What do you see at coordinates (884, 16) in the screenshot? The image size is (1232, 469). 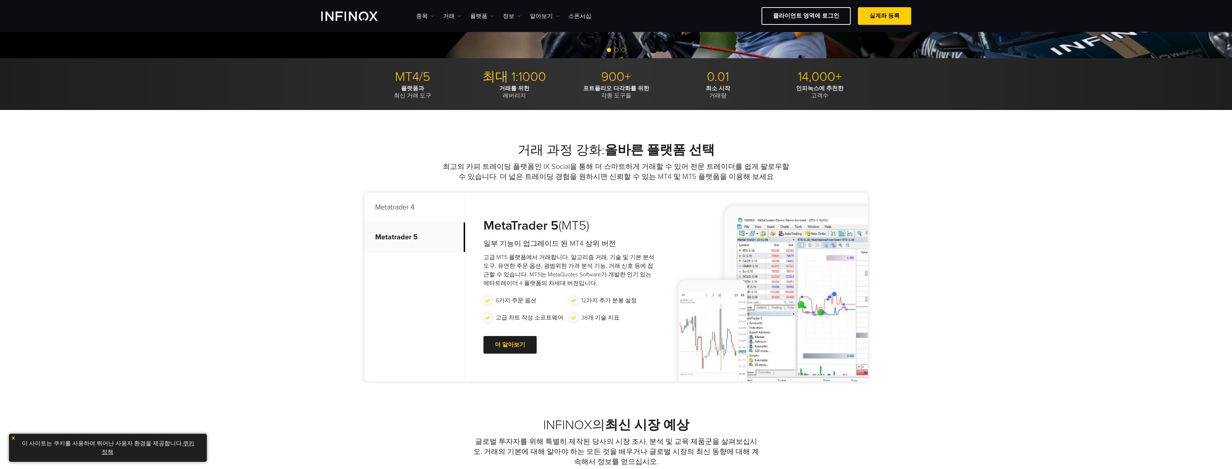 I see `a: 실계좌 등록` at bounding box center [884, 16].